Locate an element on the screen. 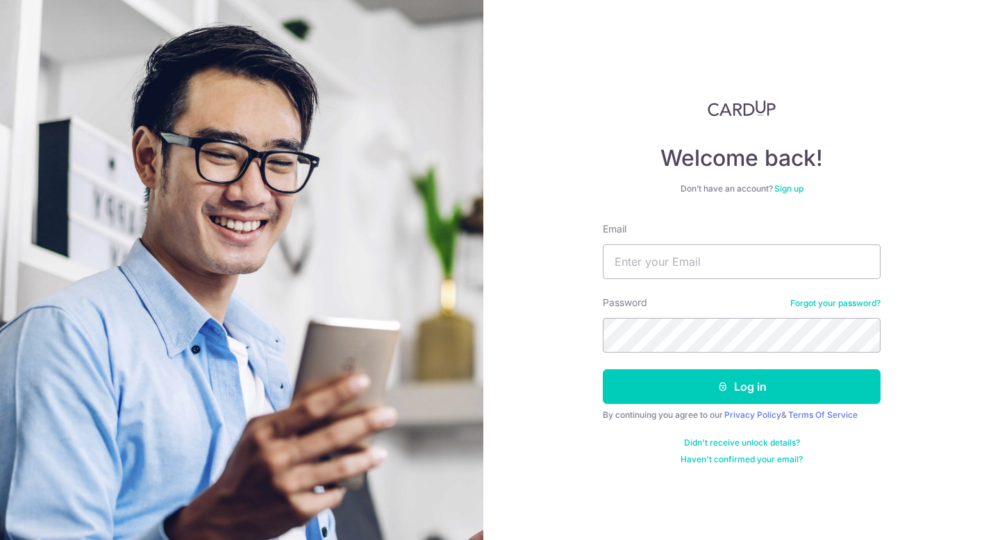 This screenshot has height=540, width=1000. input: Enter your Email is located at coordinates (742, 262).